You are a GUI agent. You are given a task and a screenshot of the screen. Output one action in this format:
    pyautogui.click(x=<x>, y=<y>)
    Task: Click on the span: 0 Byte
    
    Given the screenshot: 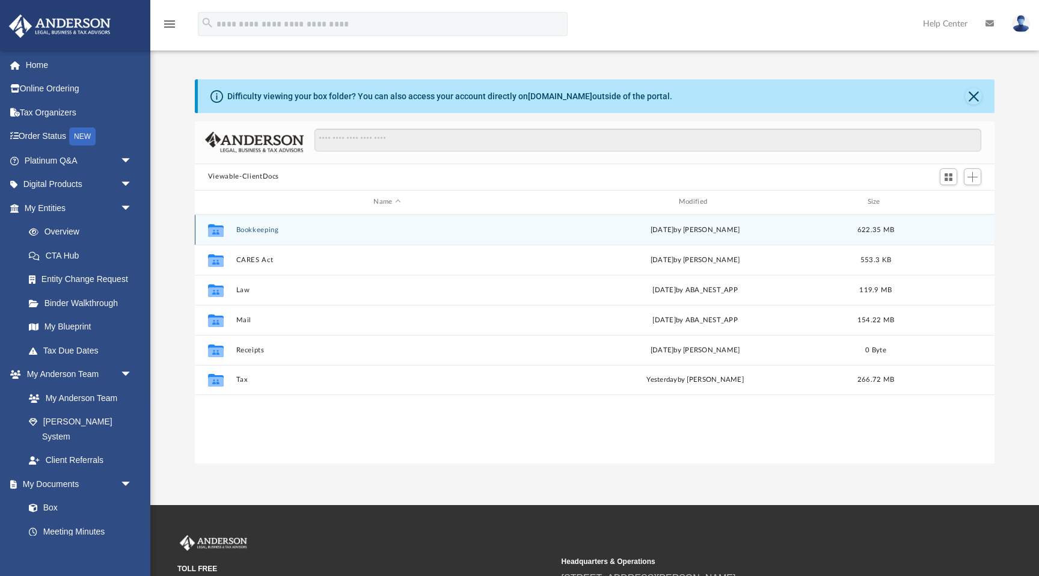 What is the action you would take?
    pyautogui.click(x=875, y=349)
    